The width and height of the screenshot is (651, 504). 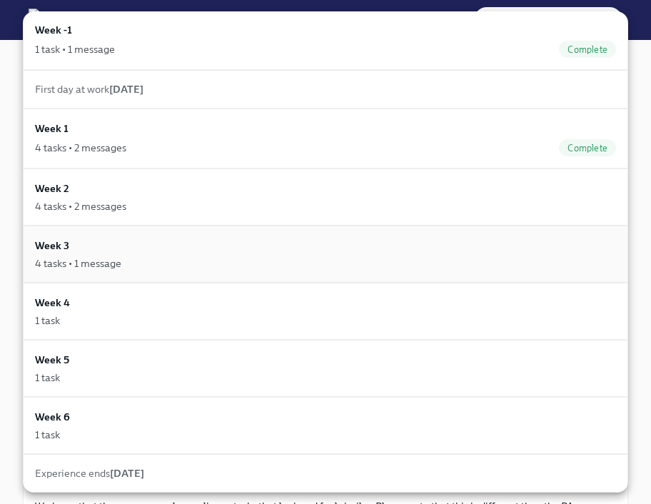 I want to click on h6: Week 5, so click(x=52, y=360).